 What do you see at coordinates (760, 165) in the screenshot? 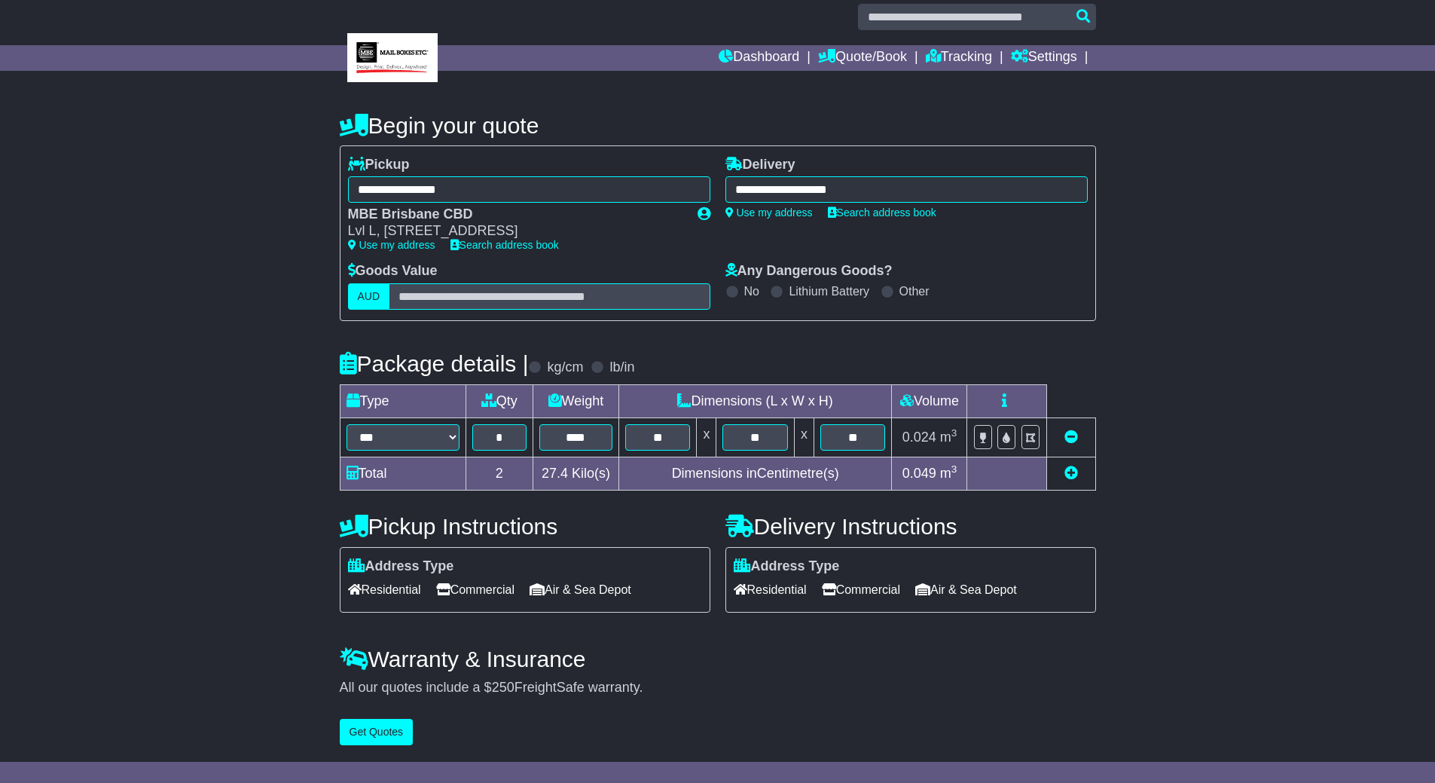
I see `label: Delivery` at bounding box center [760, 165].